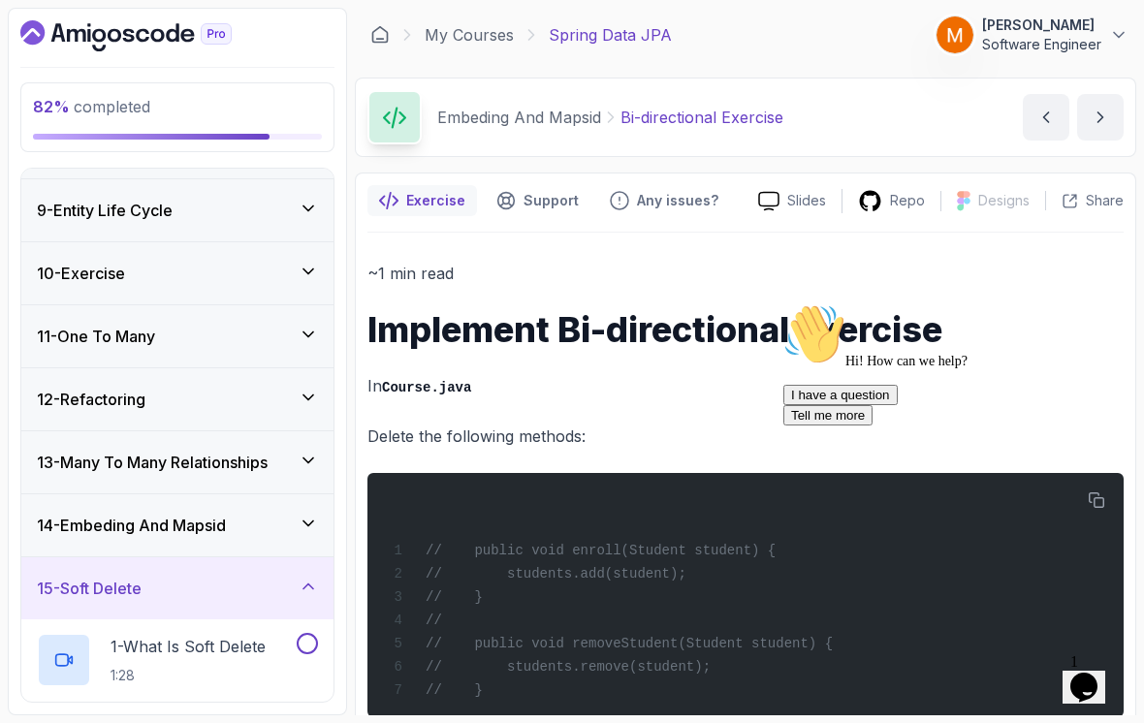 This screenshot has height=723, width=1144. I want to click on button: 10-Exercise, so click(177, 273).